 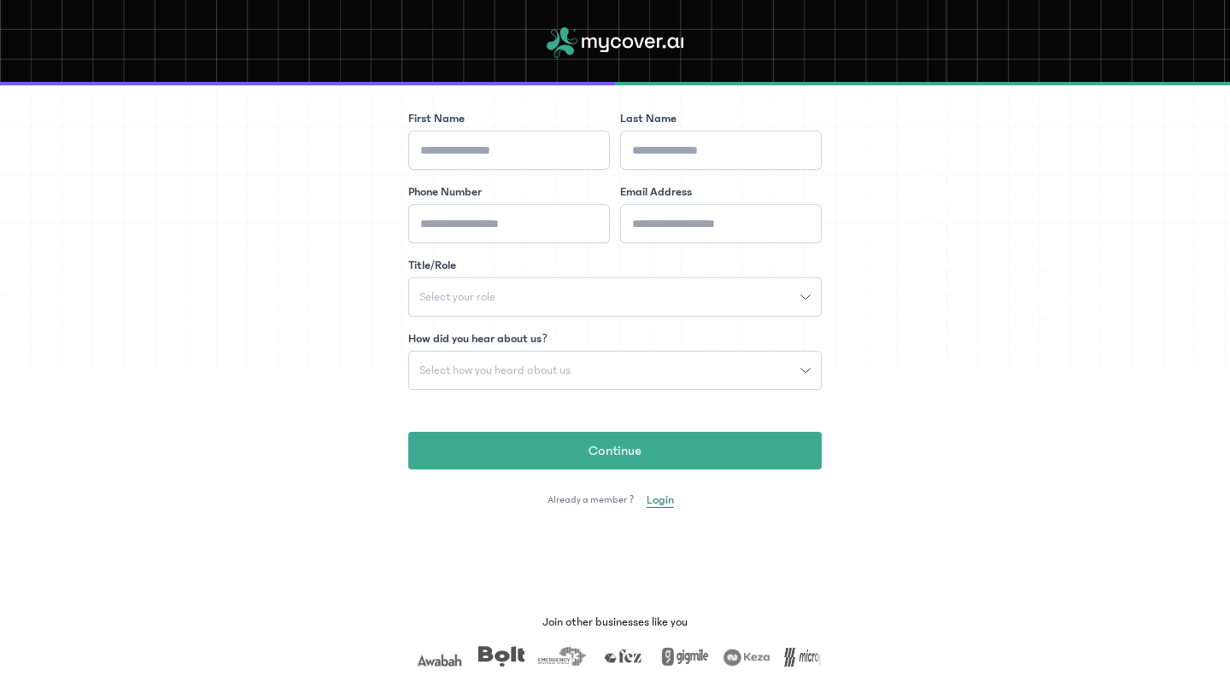 I want to click on span: Continue, so click(x=615, y=451).